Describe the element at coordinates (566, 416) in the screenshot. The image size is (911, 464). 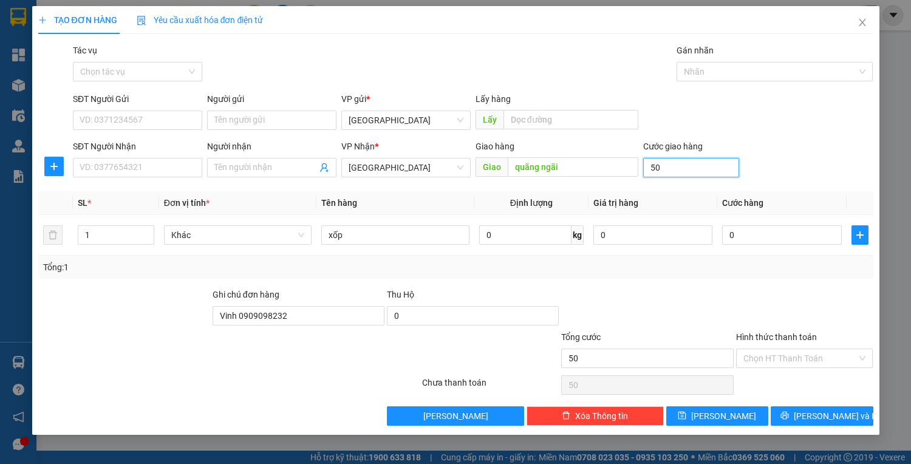
I see `span: delete` at that location.